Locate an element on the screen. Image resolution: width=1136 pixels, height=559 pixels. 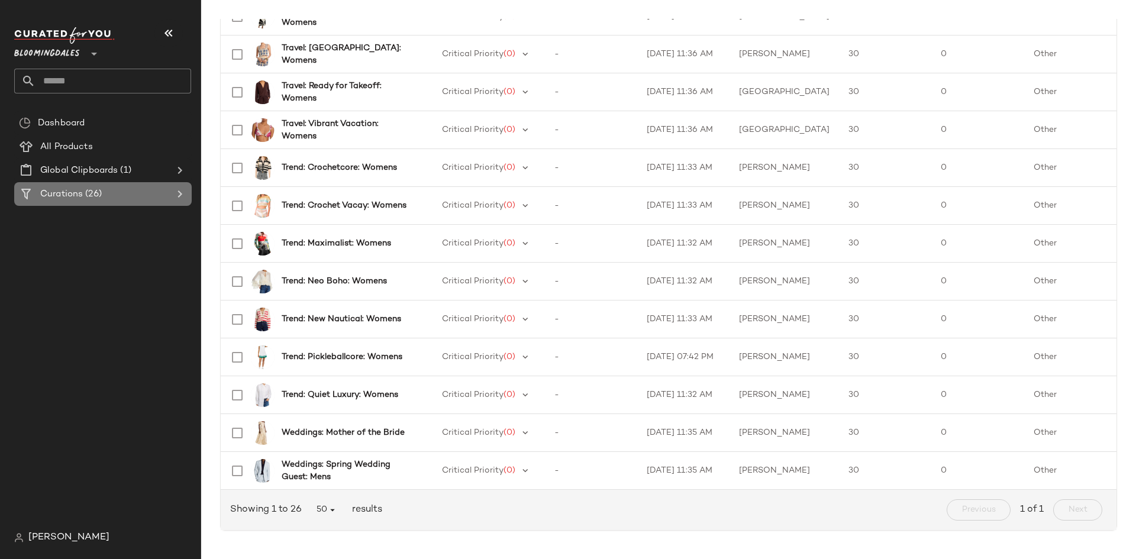
img: 14364633_fpx.tif is located at coordinates (263, 168).